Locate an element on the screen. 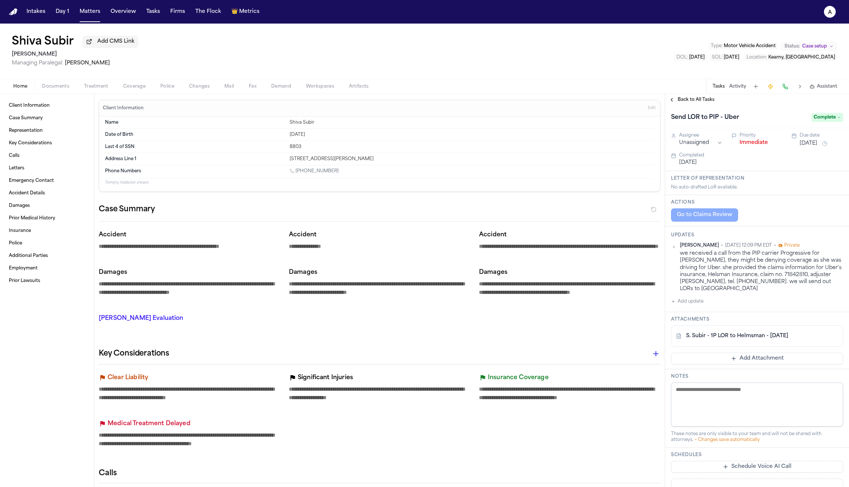 The image size is (849, 487). button: Activity is located at coordinates (738, 87).